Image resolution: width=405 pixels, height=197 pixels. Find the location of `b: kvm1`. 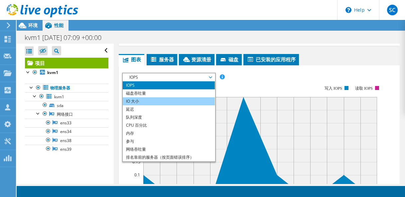

b: kvm1 is located at coordinates (53, 72).